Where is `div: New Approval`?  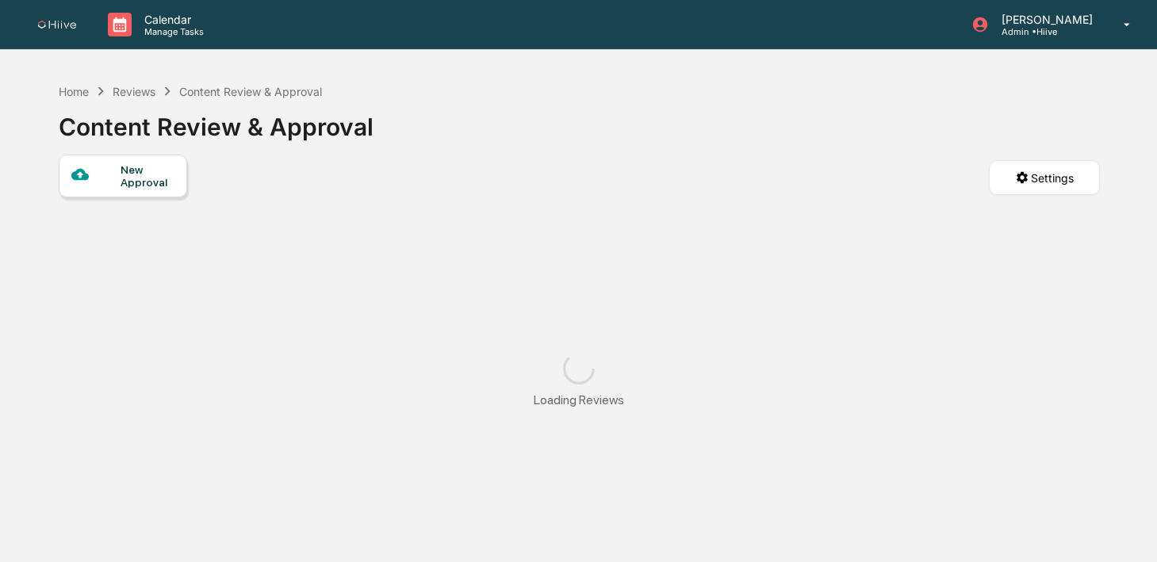
div: New Approval is located at coordinates (147, 176).